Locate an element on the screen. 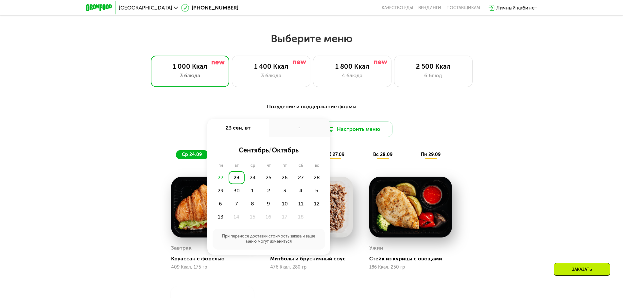  button: Настроить меню is located at coordinates (354, 129).